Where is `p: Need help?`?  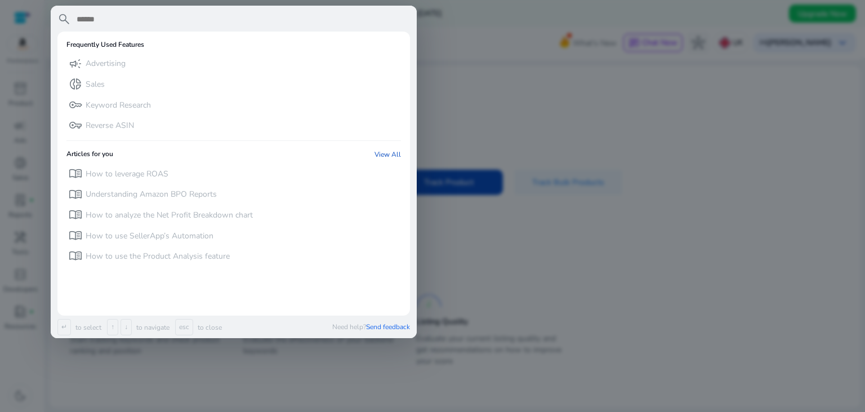
p: Need help? is located at coordinates (371, 326).